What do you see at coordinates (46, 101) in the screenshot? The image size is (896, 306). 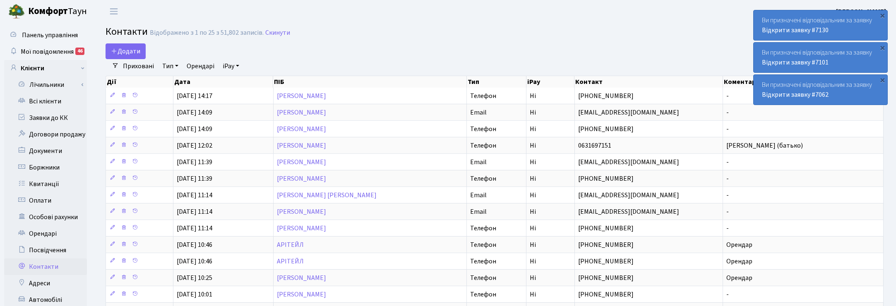 I see `a: Всі клієнти` at bounding box center [46, 101].